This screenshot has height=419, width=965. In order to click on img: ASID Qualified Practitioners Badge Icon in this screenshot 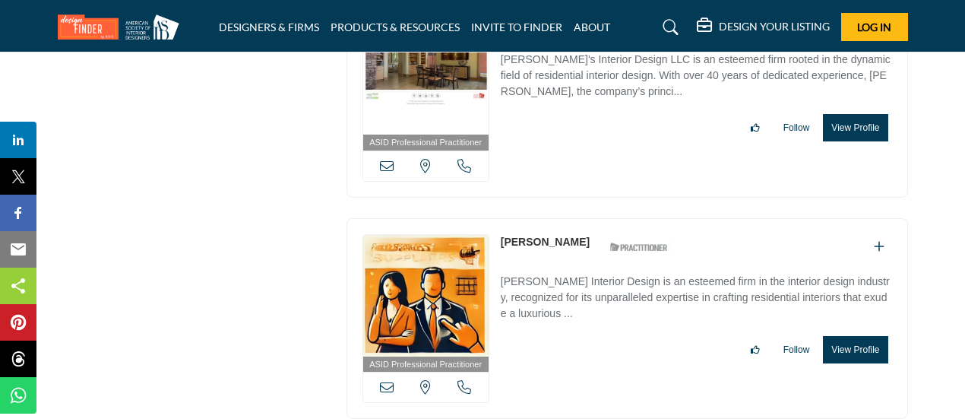, I will do `click(638, 247)`.